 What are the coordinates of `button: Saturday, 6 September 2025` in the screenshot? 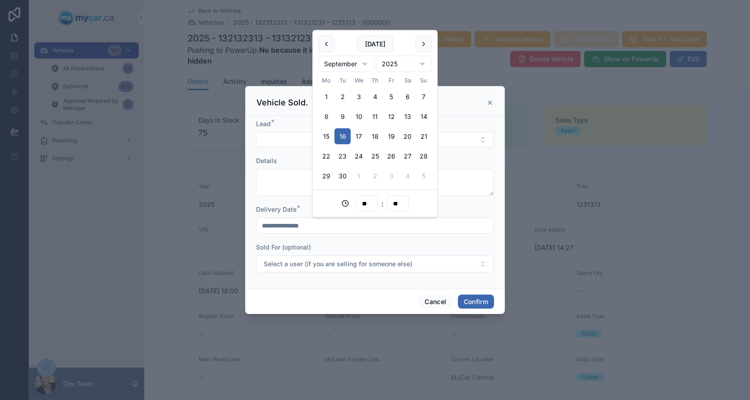 It's located at (407, 97).